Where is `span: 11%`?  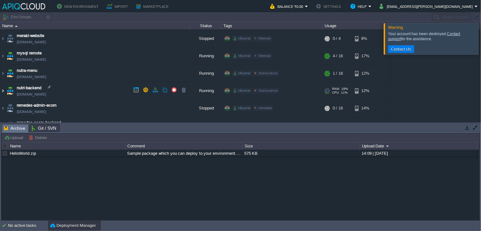 span: 11% is located at coordinates (344, 93).